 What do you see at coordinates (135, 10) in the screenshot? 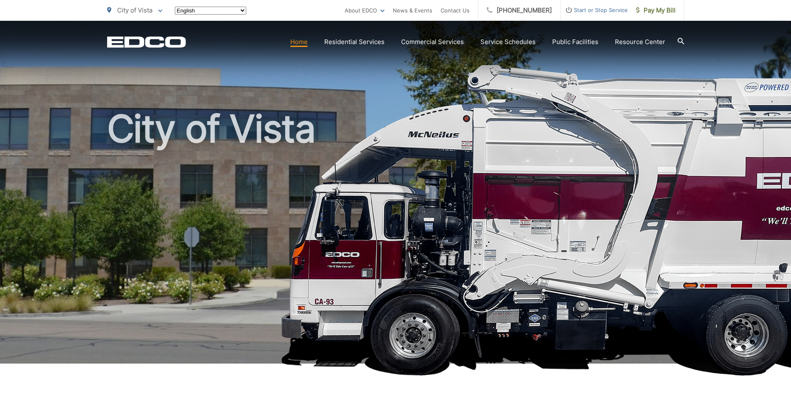
I see `span: City of Vista` at bounding box center [135, 10].